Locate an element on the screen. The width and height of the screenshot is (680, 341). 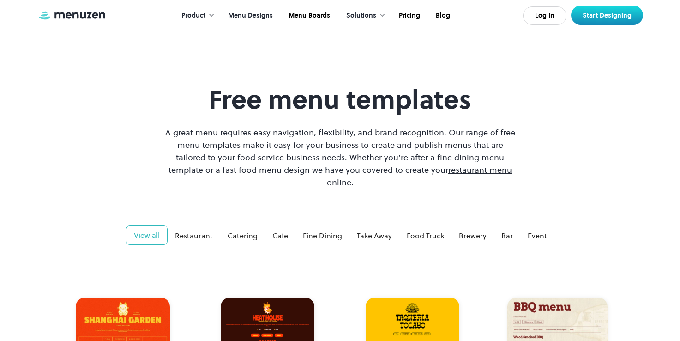
a: Menu Boards is located at coordinates (309, 16).